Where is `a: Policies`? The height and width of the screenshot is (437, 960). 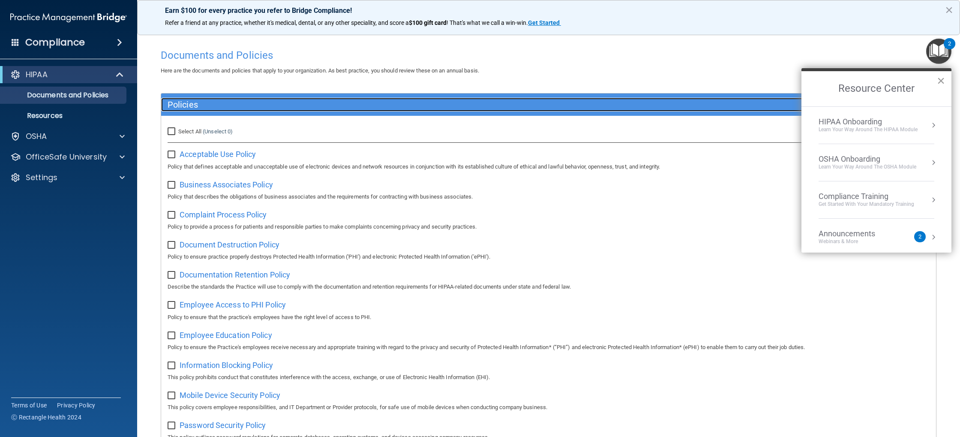
a: Policies is located at coordinates (548, 105).